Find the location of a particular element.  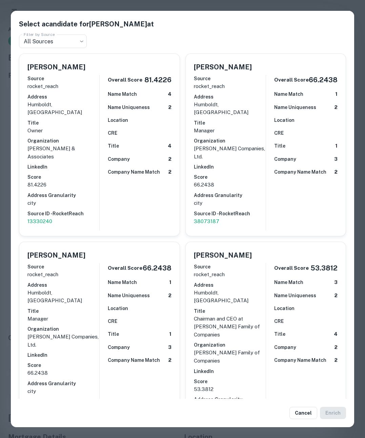

div: All Sources is located at coordinates (53, 41).